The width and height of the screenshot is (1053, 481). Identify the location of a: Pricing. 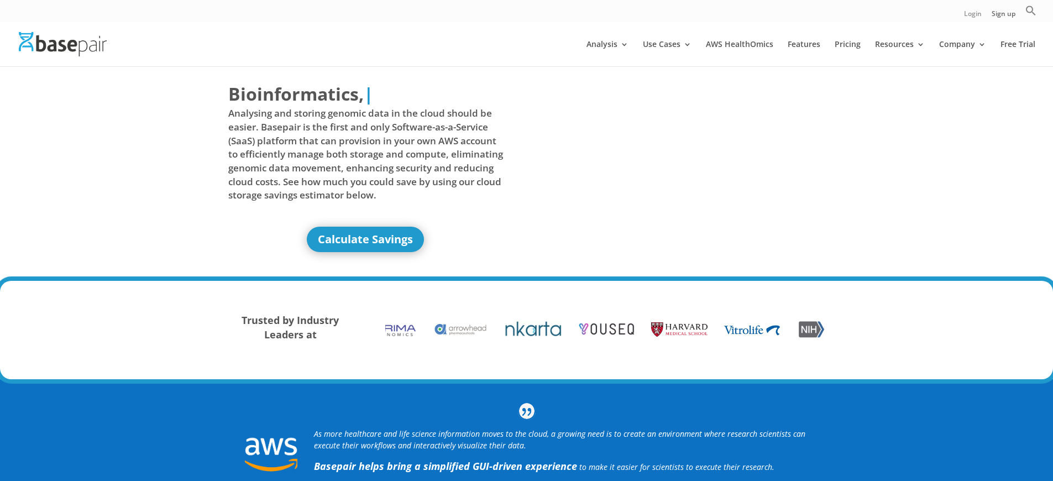
(848, 53).